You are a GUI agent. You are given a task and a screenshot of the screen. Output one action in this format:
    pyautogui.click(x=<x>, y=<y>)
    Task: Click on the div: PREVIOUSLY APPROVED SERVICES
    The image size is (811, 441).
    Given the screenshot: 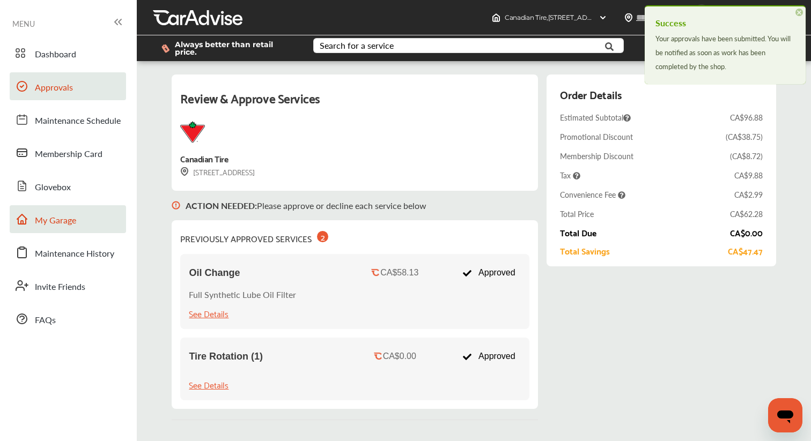 What is the action you would take?
    pyautogui.click(x=254, y=237)
    